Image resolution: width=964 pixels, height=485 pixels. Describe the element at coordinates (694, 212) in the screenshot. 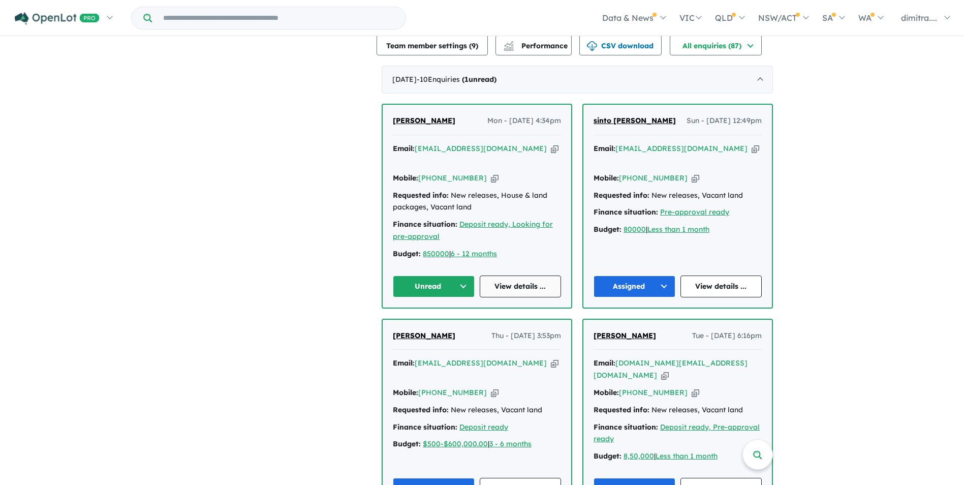

I see `a: Pre-approval ready` at that location.